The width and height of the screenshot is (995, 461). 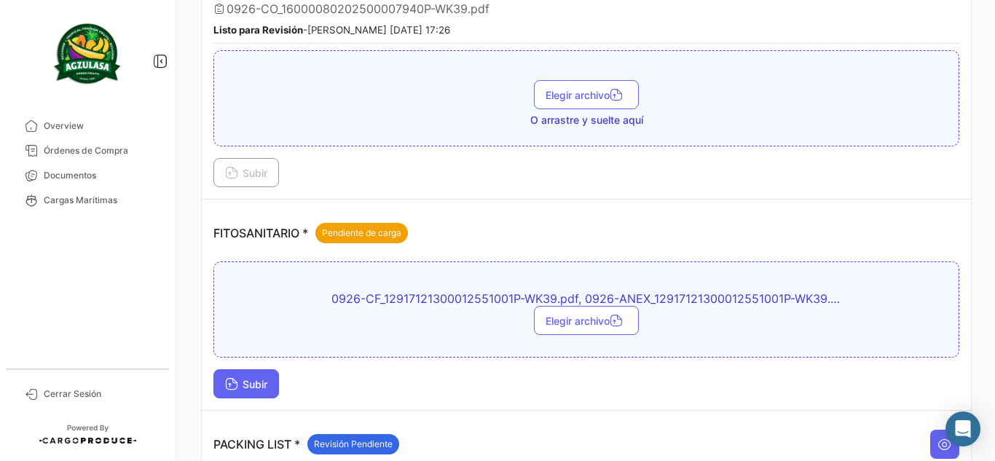 What do you see at coordinates (87, 126) in the screenshot?
I see `a: Overview` at bounding box center [87, 126].